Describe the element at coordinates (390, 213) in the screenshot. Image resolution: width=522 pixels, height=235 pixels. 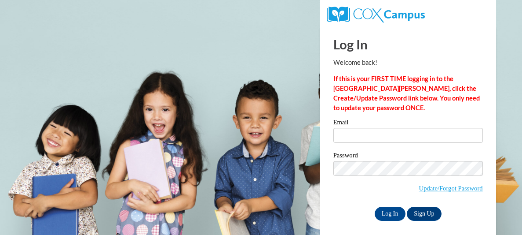
I see `input: Log In` at that location.